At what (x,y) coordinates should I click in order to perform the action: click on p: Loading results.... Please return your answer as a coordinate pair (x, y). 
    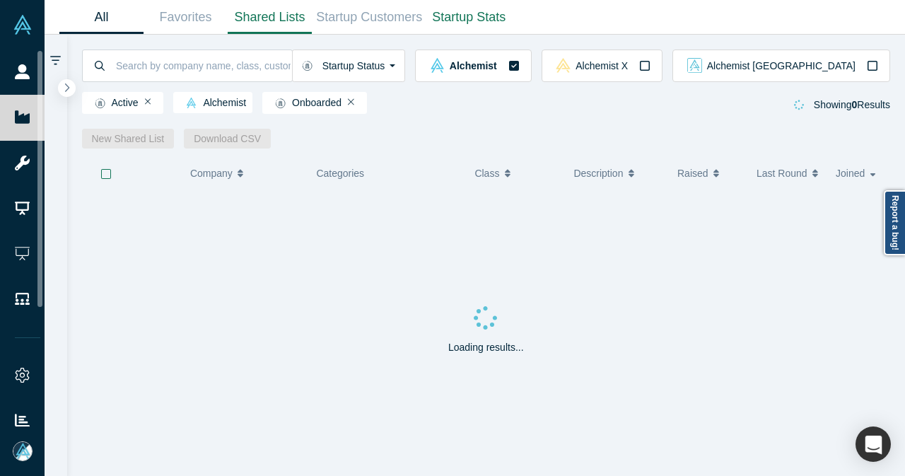
    Looking at the image, I should click on (486, 347).